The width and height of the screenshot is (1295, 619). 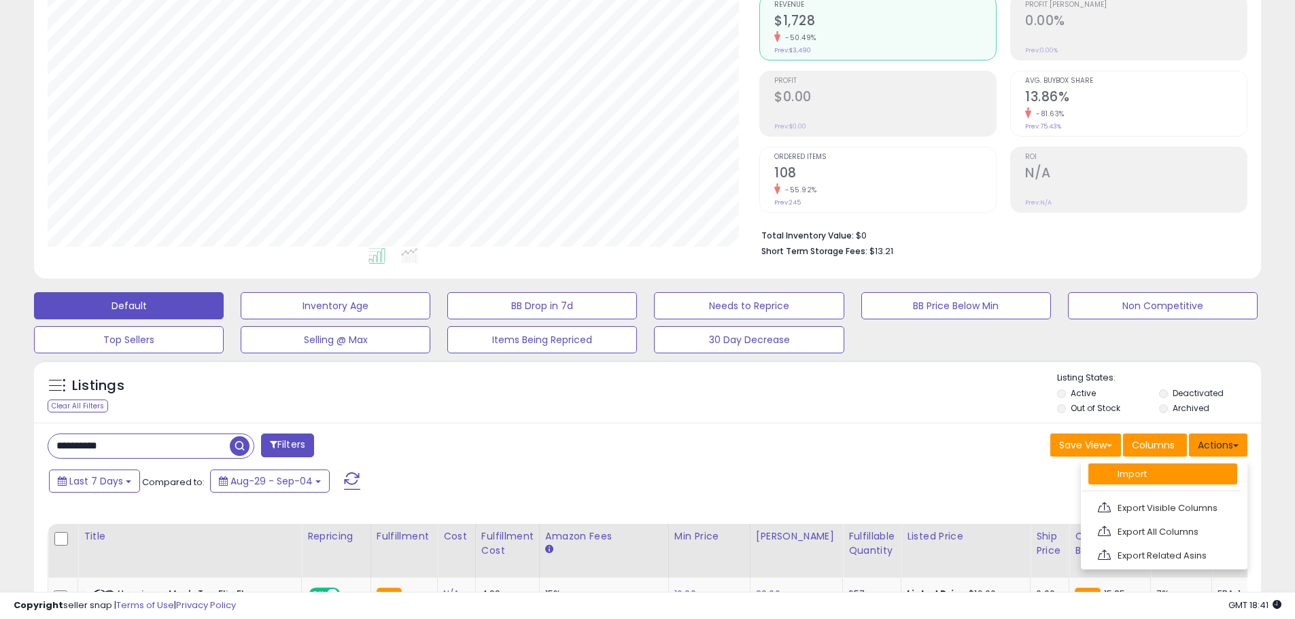 I want to click on small: Prev: 245, so click(x=787, y=203).